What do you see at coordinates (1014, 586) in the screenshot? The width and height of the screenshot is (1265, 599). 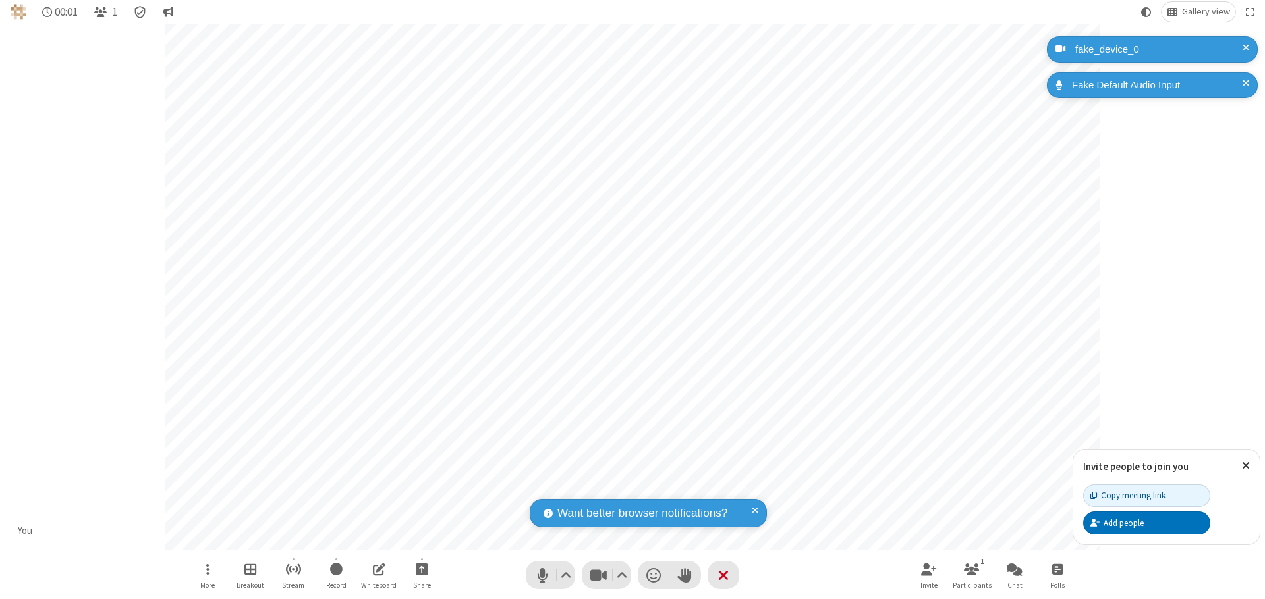 I see `span: Chat` at bounding box center [1014, 586].